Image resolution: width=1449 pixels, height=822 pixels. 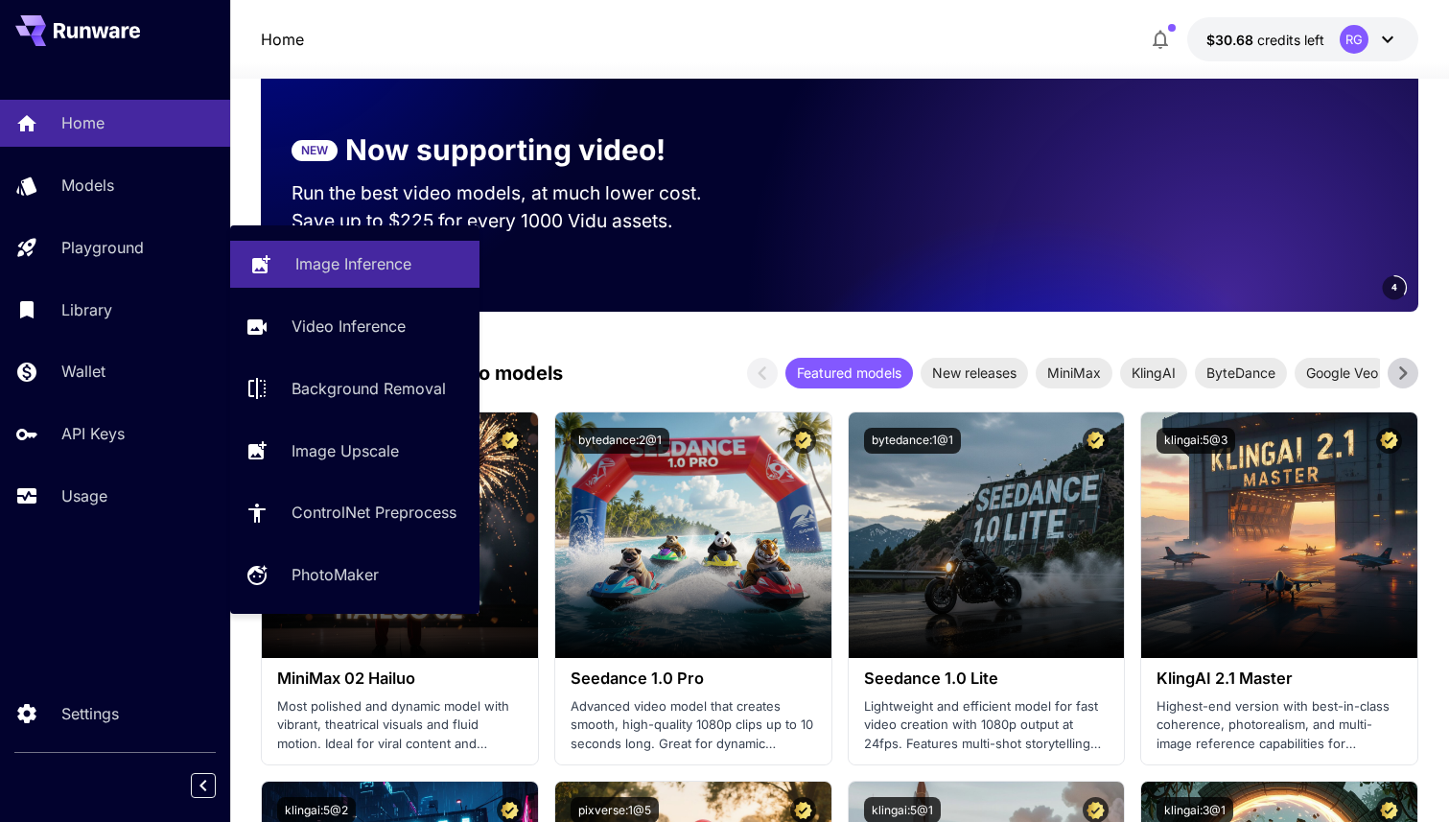 What do you see at coordinates (1279, 678) in the screenshot?
I see `h3: KlingAI 2.1 Master` at bounding box center [1279, 678].